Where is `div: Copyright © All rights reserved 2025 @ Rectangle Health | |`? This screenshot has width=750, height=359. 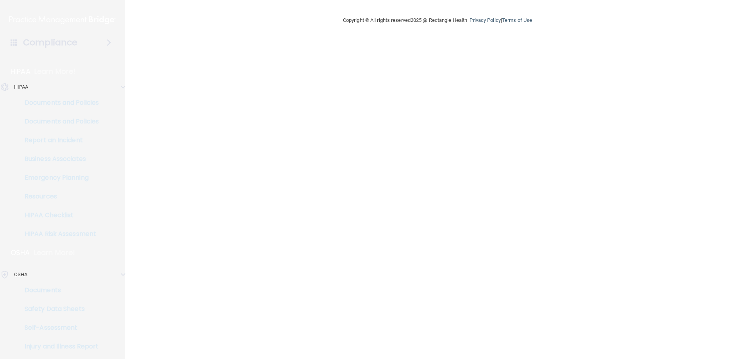 div: Copyright © All rights reserved 2025 @ Rectangle Health | | is located at coordinates (437, 20).